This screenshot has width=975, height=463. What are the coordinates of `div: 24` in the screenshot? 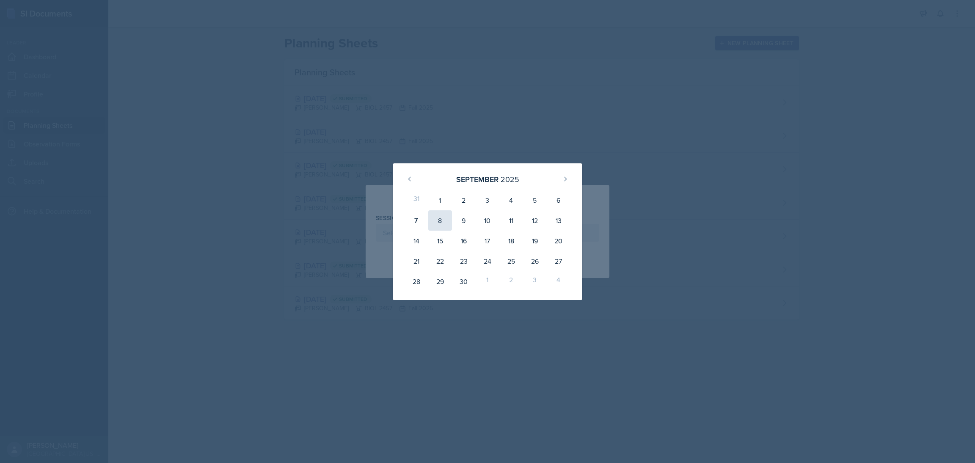 It's located at (488, 261).